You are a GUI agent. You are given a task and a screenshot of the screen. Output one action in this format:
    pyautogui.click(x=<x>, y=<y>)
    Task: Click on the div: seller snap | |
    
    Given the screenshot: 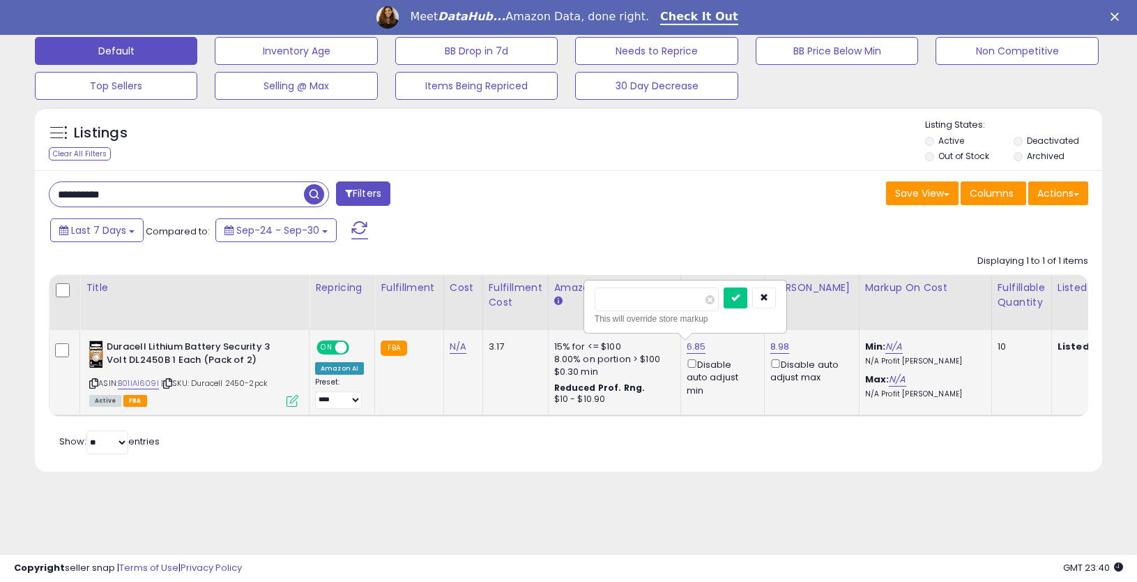 What is the action you would take?
    pyautogui.click(x=128, y=568)
    